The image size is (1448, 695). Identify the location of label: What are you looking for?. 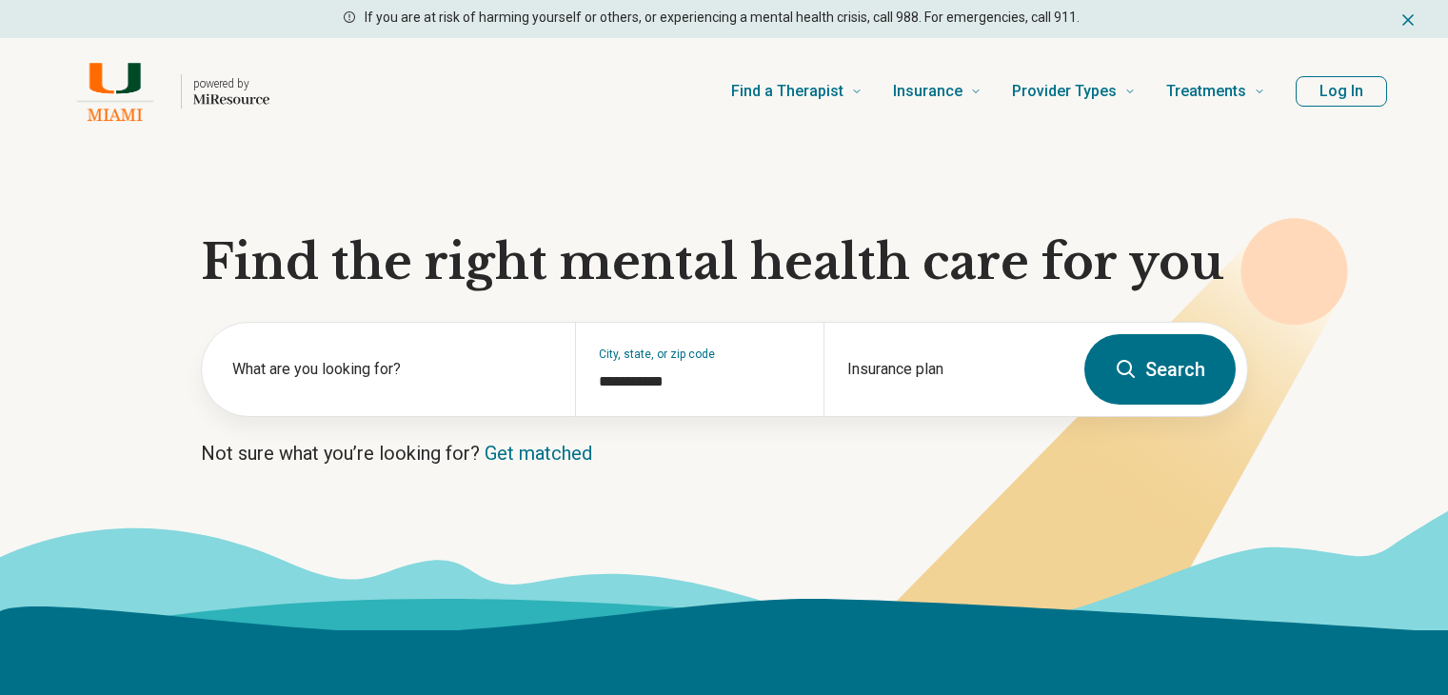
(392, 369).